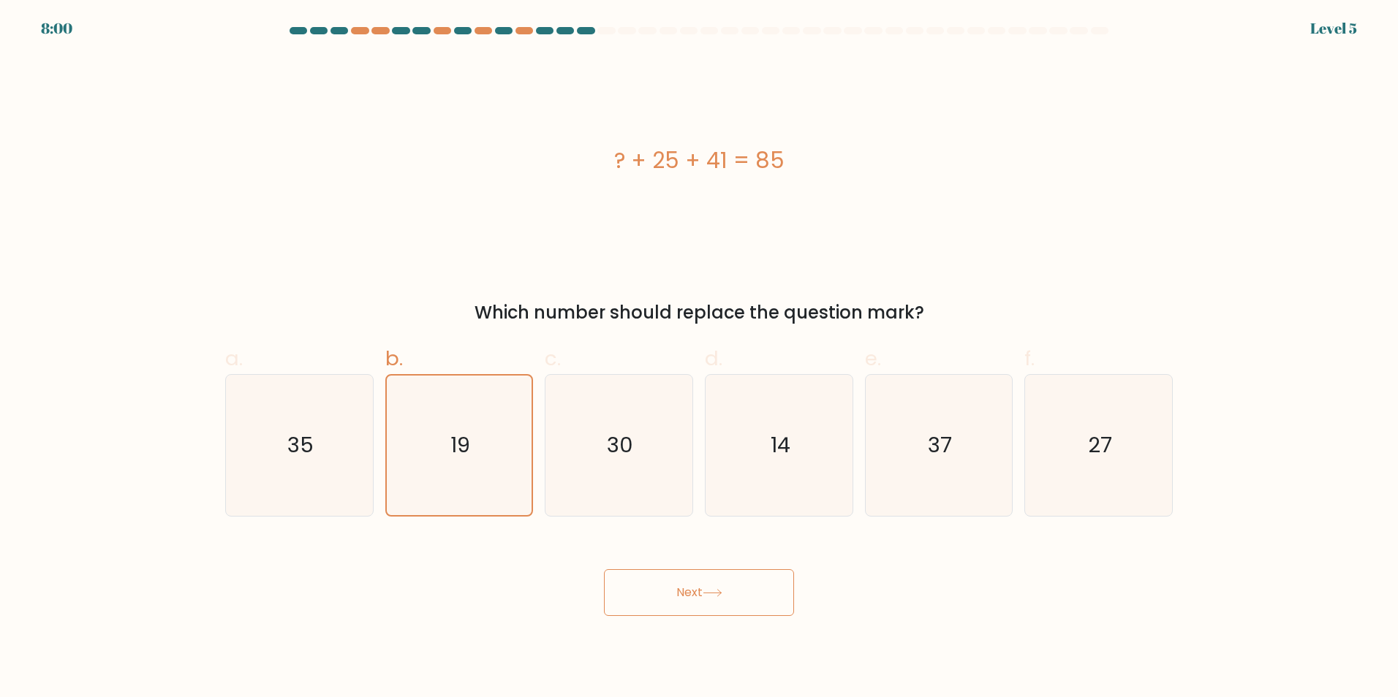  What do you see at coordinates (300, 445) in the screenshot?
I see `text: 35` at bounding box center [300, 445].